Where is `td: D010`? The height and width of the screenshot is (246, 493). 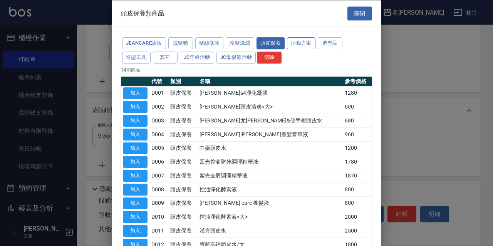 td: D010 is located at coordinates (159, 217).